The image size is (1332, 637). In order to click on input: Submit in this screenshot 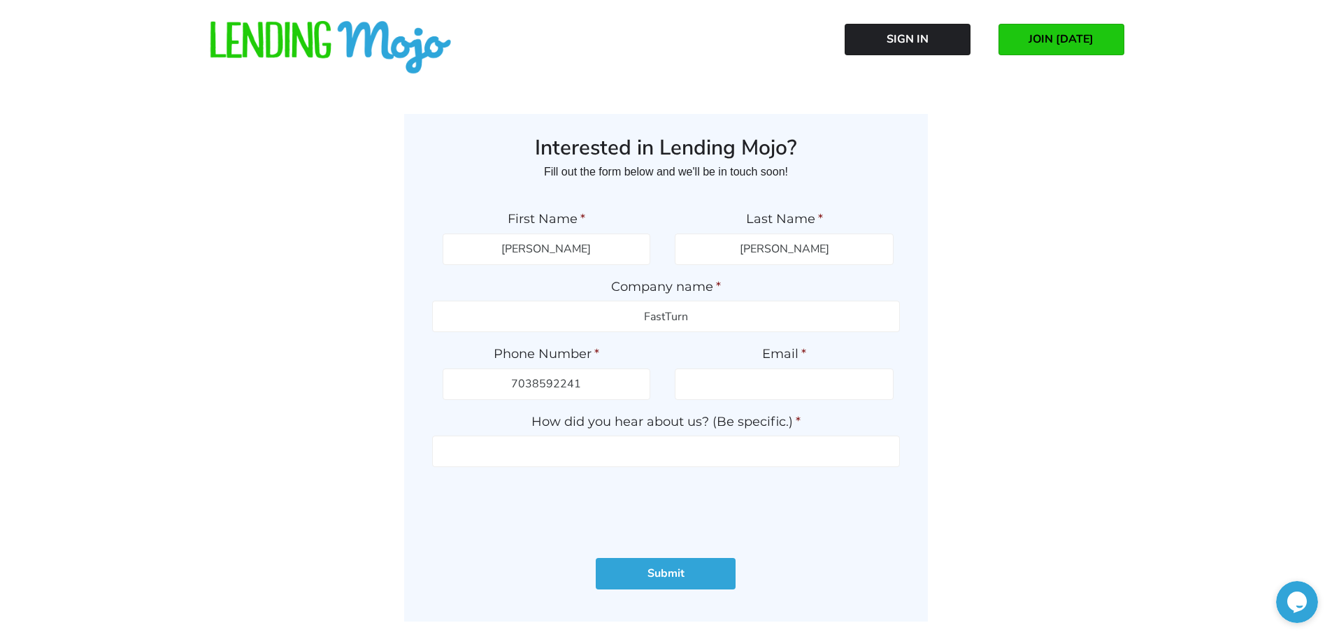, I will do `click(666, 573)`.